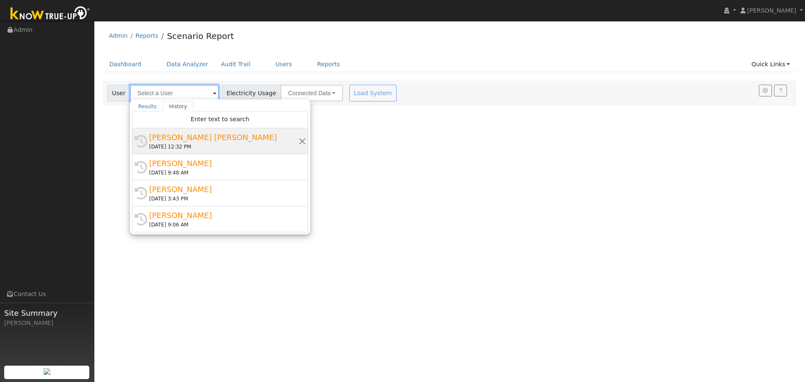 This screenshot has width=805, height=382. Describe the element at coordinates (312, 93) in the screenshot. I see `button: Connected Data` at that location.